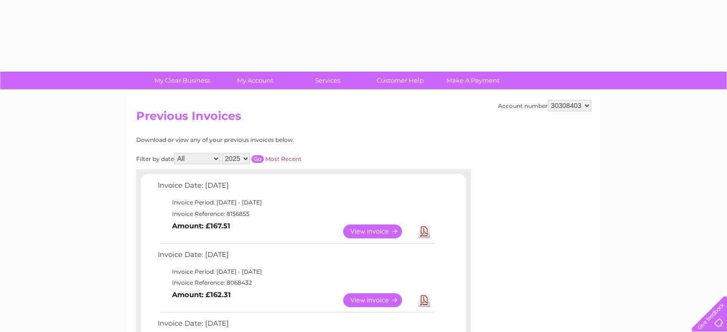  Describe the element at coordinates (262, 140) in the screenshot. I see `div: Download or view any of your previous invoices below.` at that location.